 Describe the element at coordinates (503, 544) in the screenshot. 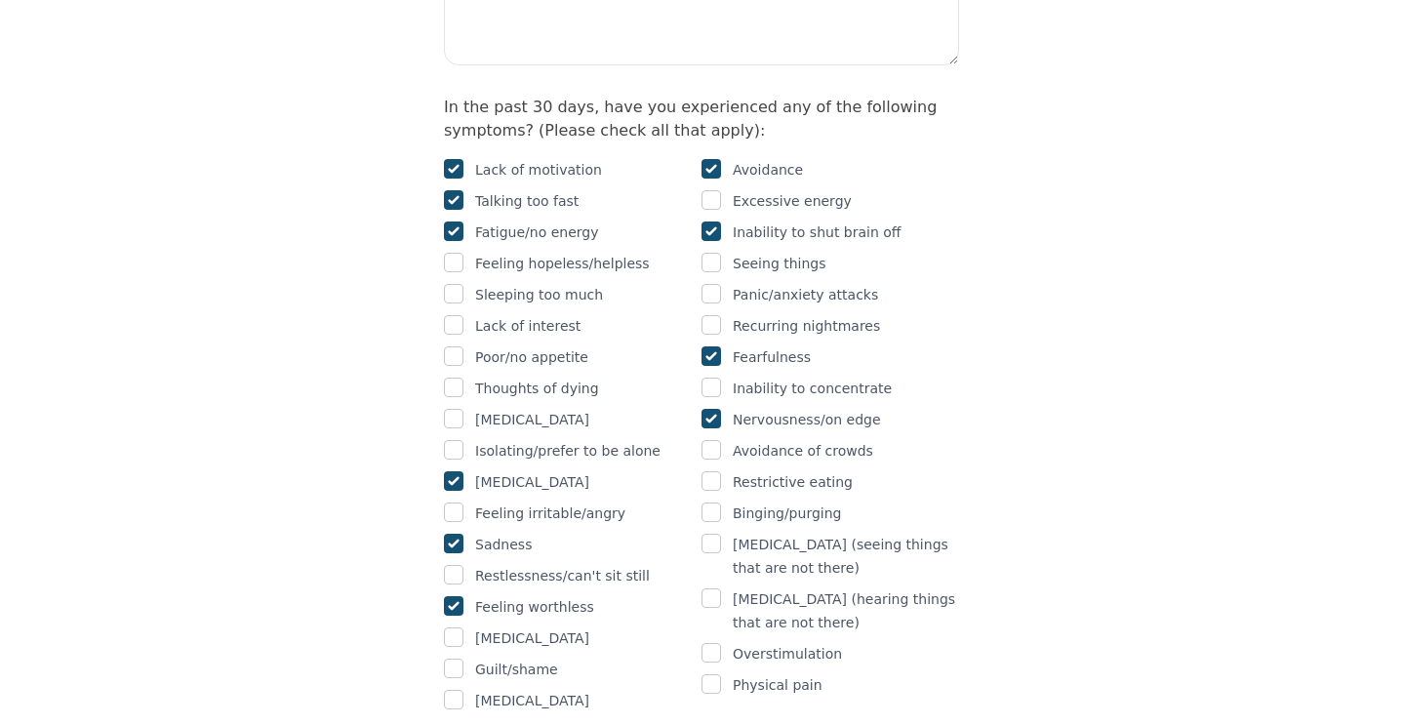

I see `p: Sadness` at that location.